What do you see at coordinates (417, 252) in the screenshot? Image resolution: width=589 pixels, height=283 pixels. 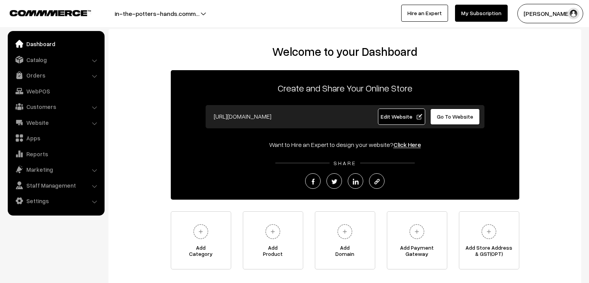 I see `span: Add Payment Gateway` at bounding box center [417, 252].